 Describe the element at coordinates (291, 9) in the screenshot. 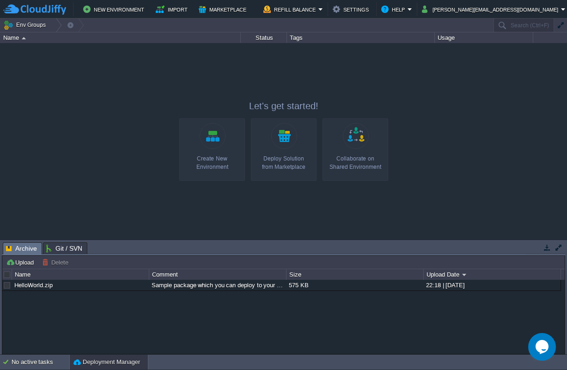

I see `button: Refill Balance` at that location.